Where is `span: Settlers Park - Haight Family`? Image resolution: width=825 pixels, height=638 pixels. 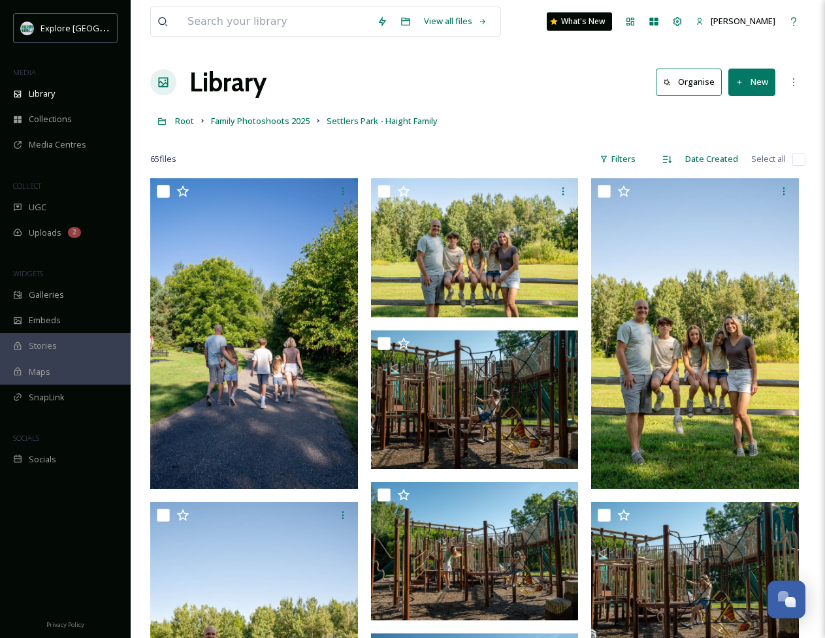
span: Settlers Park - Haight Family is located at coordinates (382, 121).